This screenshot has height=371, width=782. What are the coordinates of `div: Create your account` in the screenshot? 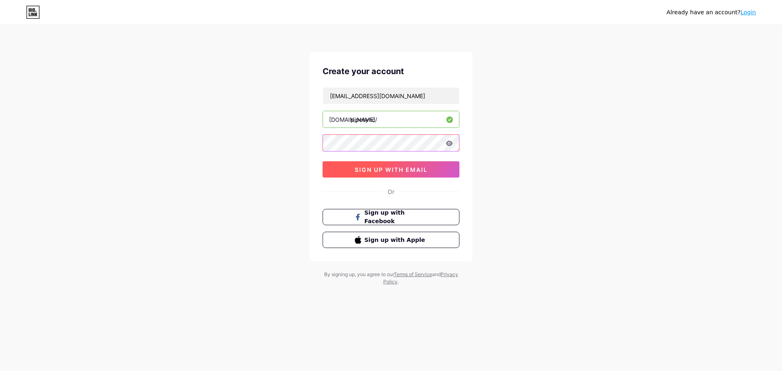 It's located at (391, 71).